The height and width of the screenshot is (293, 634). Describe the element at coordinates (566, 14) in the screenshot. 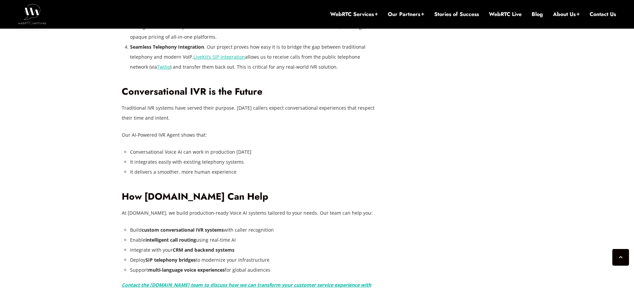

I see `a: About Us` at that location.